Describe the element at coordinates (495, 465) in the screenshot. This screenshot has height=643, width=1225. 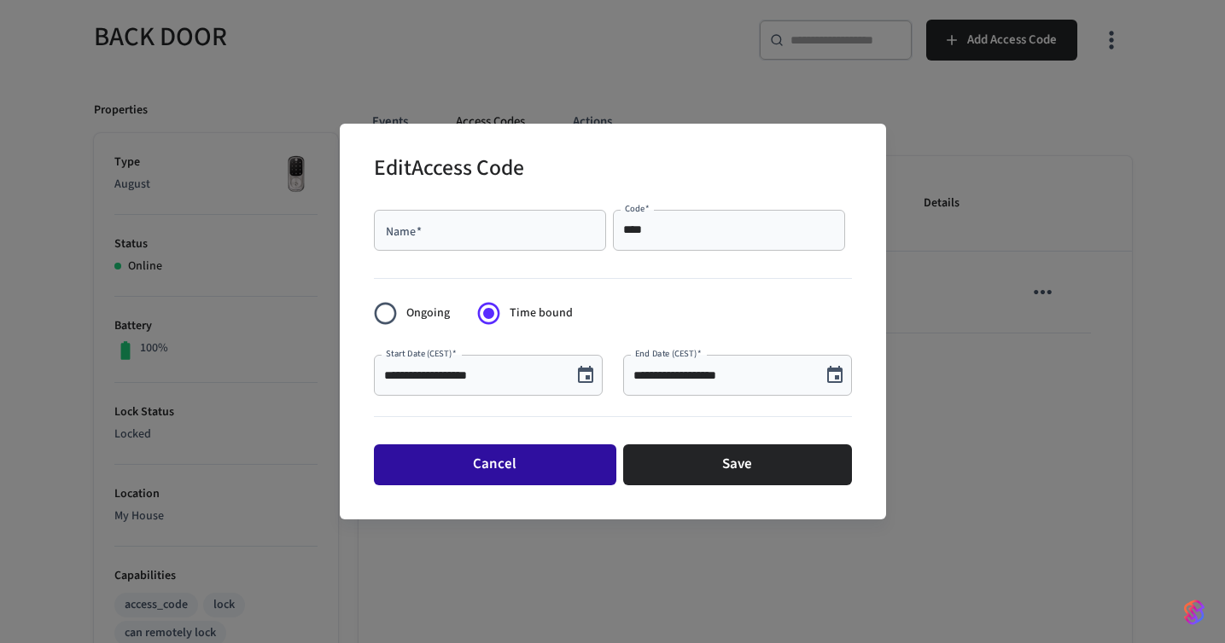
I see `button: Cancel` at that location.